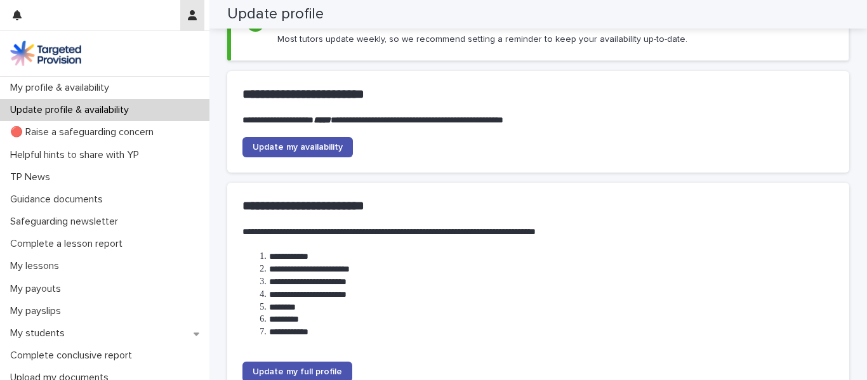 This screenshot has height=380, width=867. Describe the element at coordinates (298, 147) in the screenshot. I see `span: Update my availability` at that location.